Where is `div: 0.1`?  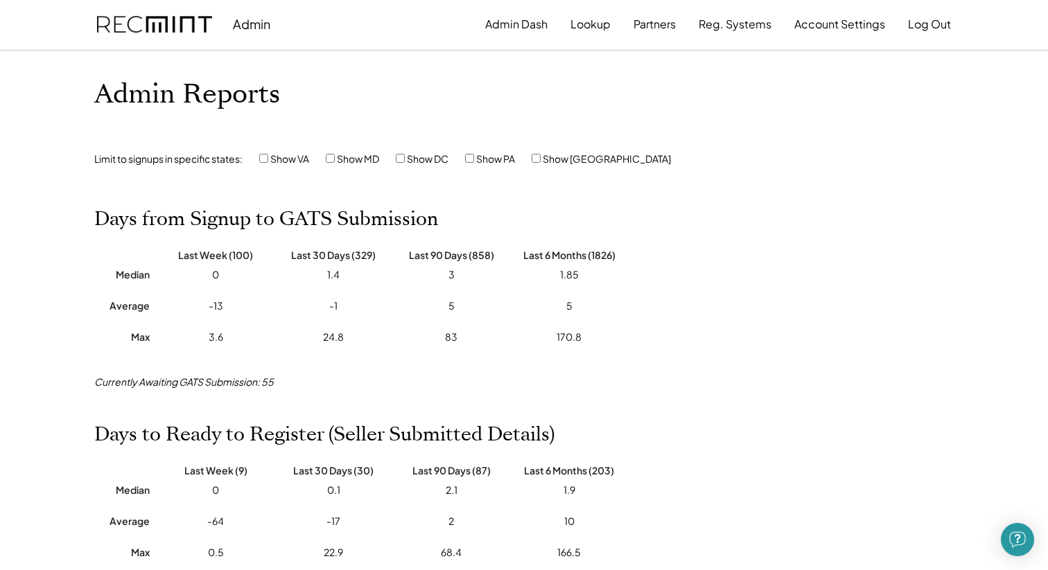 div: 0.1 is located at coordinates (333, 491).